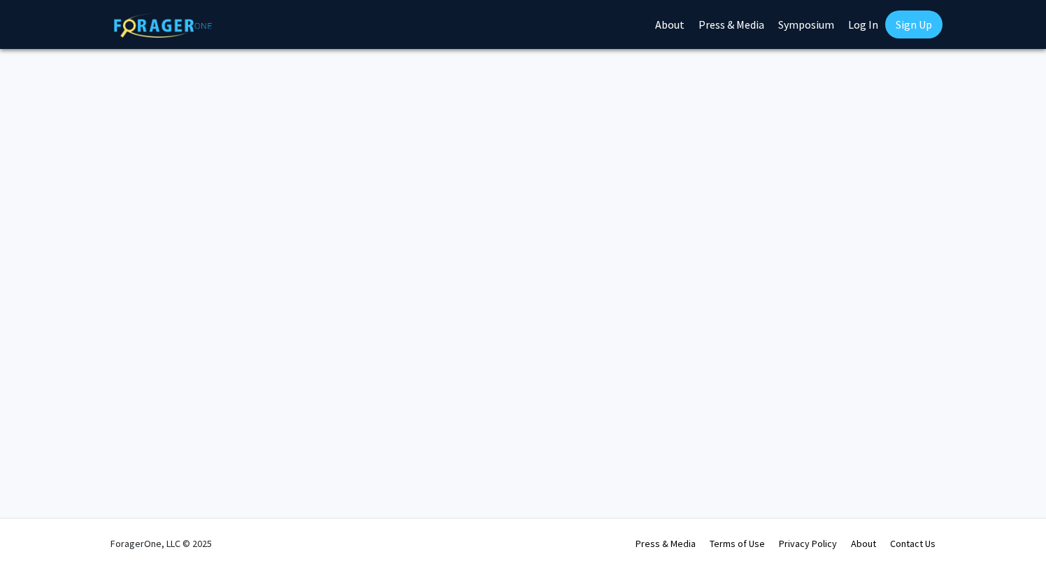  What do you see at coordinates (863, 543) in the screenshot?
I see `a: About` at bounding box center [863, 543].